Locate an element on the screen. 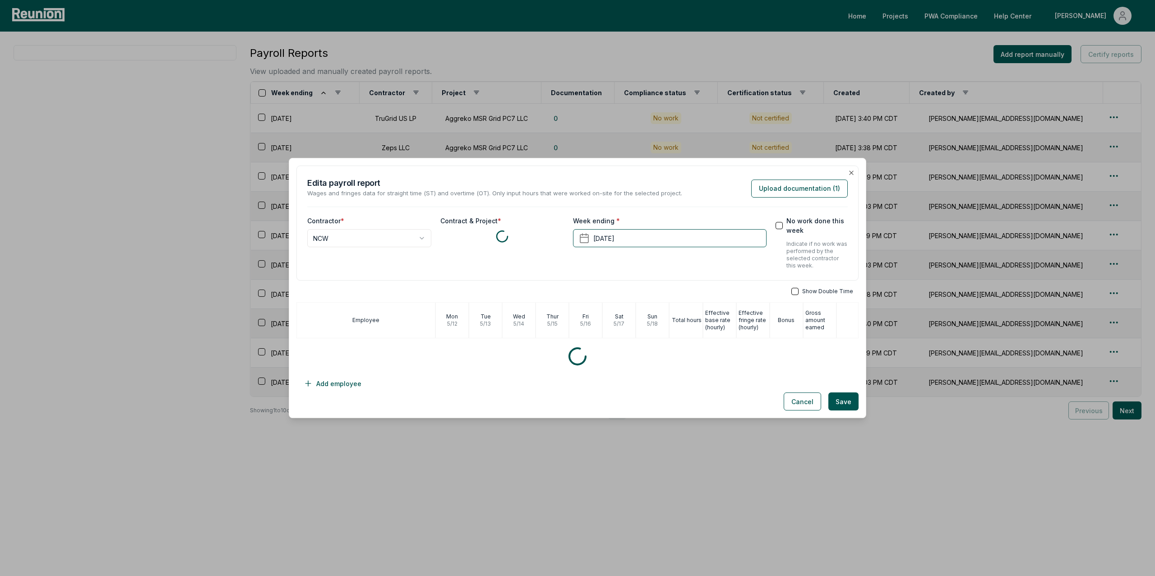  label: Contractor is located at coordinates (326, 221).